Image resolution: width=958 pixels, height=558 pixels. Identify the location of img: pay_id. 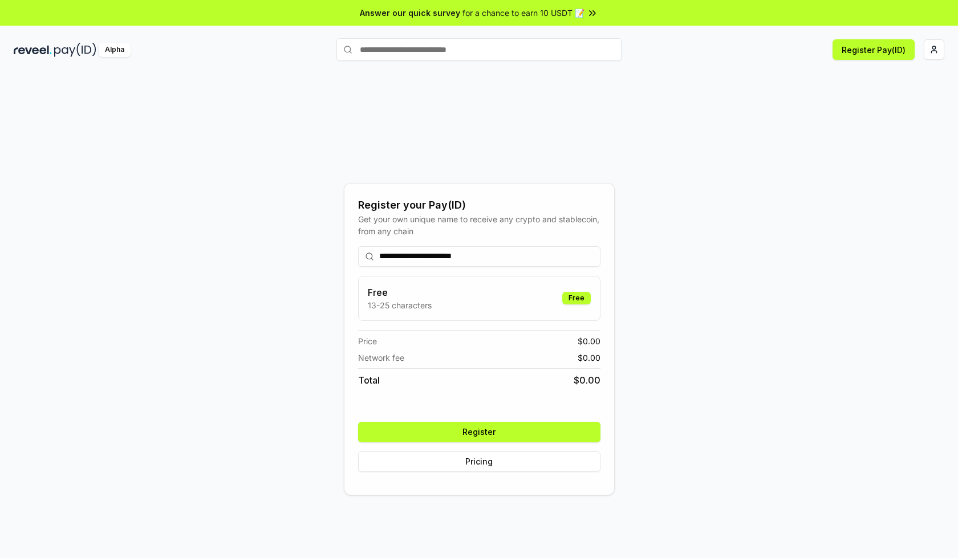
(75, 50).